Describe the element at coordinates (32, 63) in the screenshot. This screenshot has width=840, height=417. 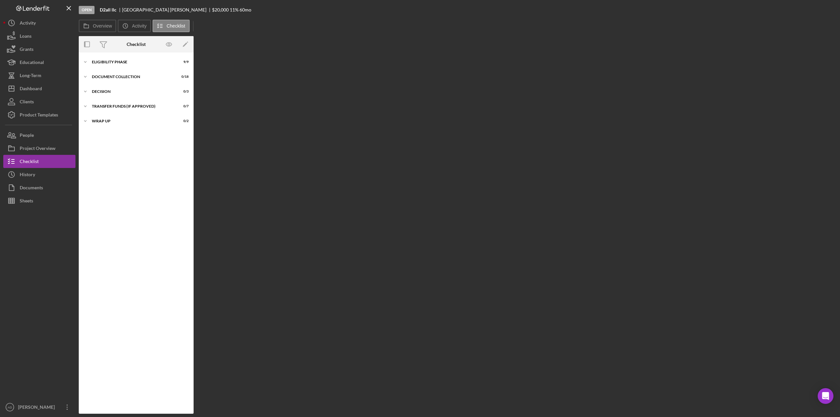
I see `div: Educational` at that location.